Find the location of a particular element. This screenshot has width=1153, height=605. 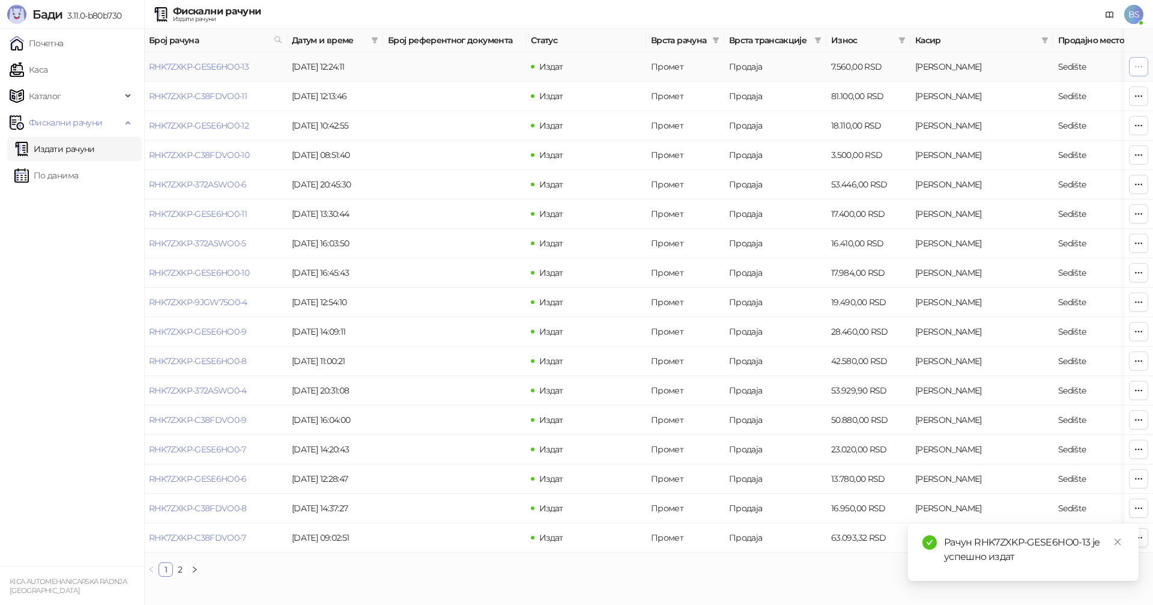

button: right is located at coordinates (195, 569).